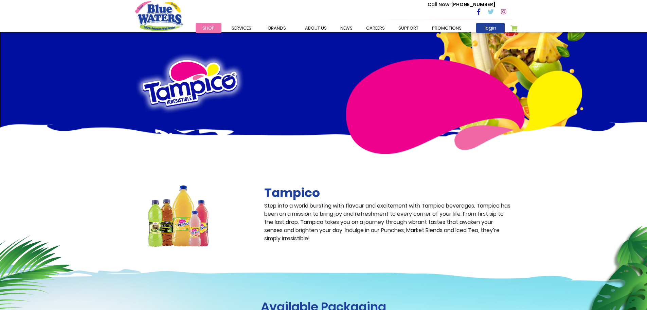  I want to click on span: Services, so click(242, 28).